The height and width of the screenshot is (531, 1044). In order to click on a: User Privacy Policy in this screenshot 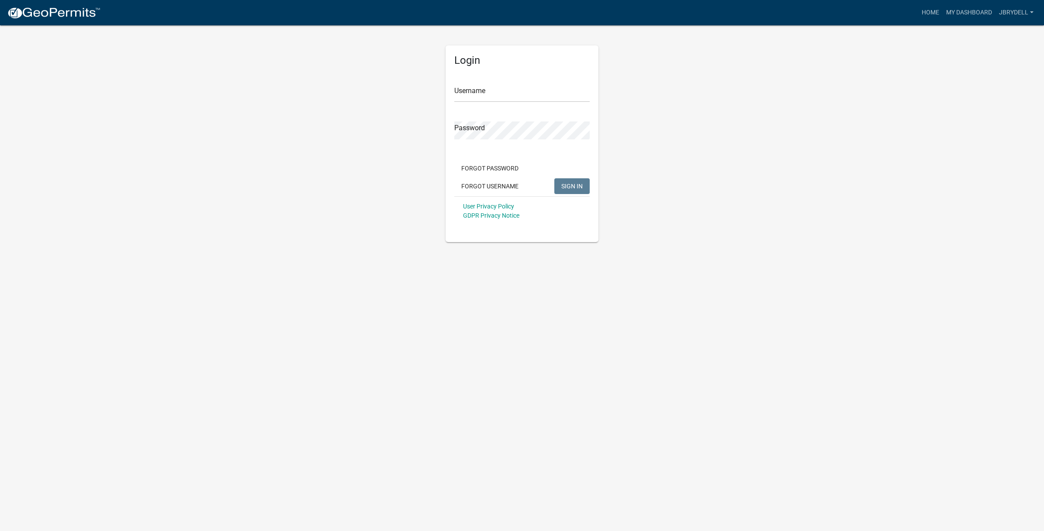, I will do `click(488, 206)`.